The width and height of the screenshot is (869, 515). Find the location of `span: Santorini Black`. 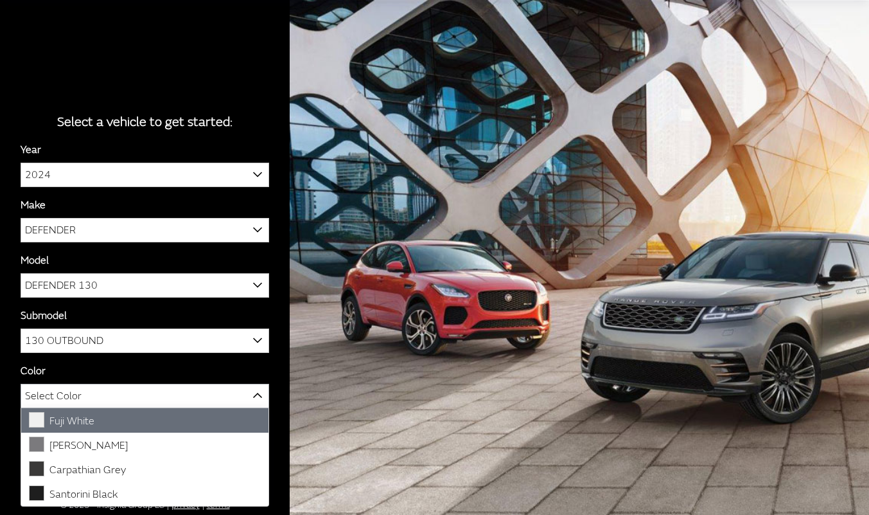

span: Santorini Black is located at coordinates (84, 494).